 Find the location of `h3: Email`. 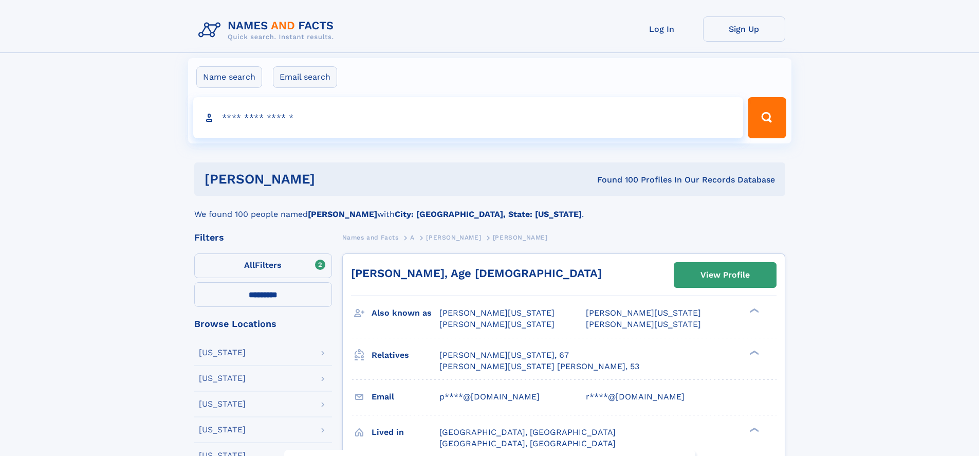

h3: Email is located at coordinates (405, 397).